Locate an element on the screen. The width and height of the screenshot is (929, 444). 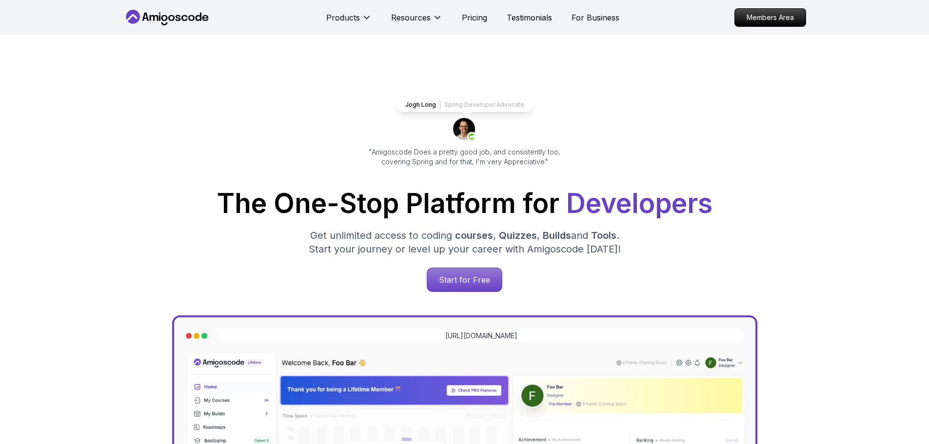
a: For Business is located at coordinates (596, 18).